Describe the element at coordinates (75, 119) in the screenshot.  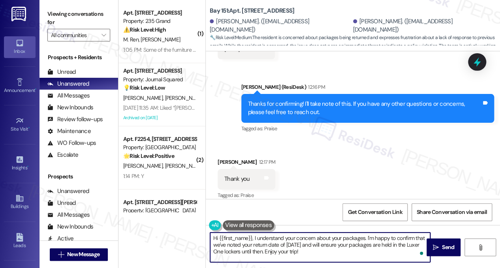
I see `div: Review follow-ups` at that location.